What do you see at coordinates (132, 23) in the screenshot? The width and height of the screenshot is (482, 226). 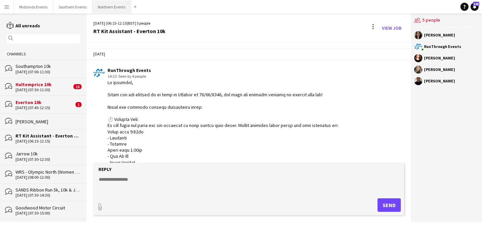 I see `span: BST` at bounding box center [132, 23].